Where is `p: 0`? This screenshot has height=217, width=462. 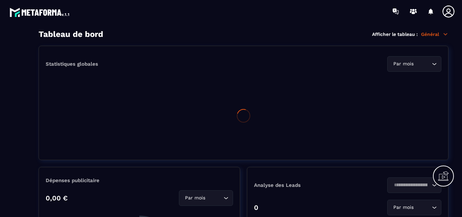
p: 0 is located at coordinates (256, 207).